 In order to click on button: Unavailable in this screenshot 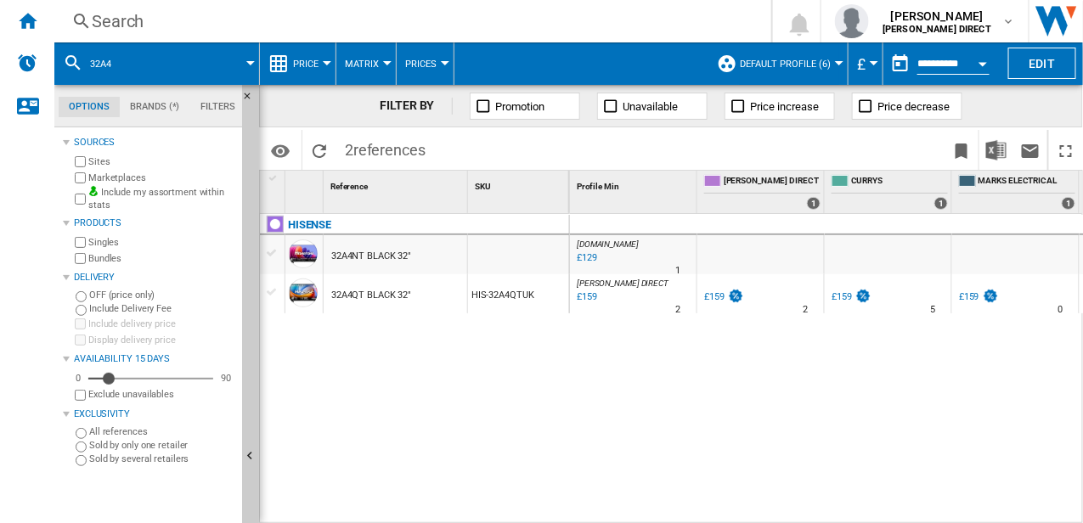, I will do `click(652, 106)`.